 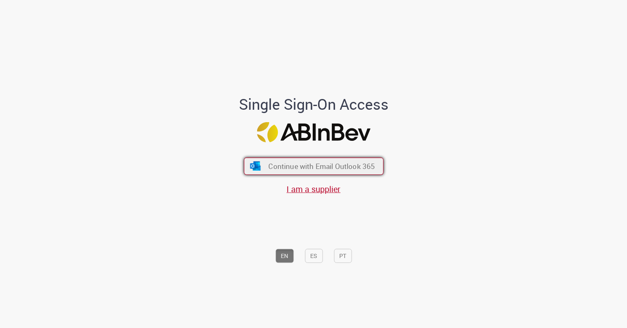 I want to click on span: I am a supplier, so click(x=313, y=189).